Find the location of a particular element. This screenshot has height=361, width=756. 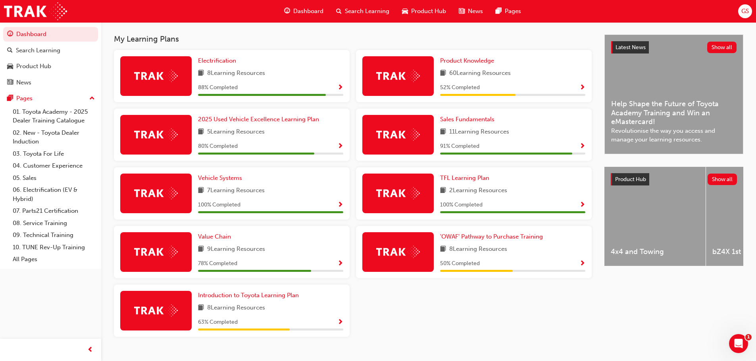

div: News is located at coordinates (24, 83).